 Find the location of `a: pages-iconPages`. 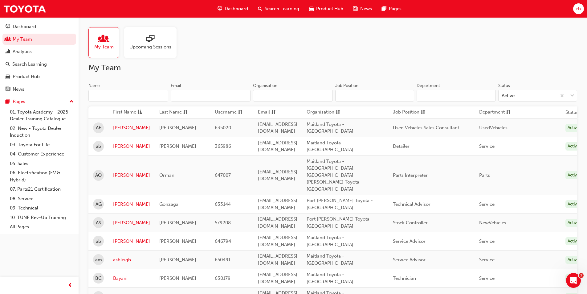

a: pages-iconPages is located at coordinates (392, 9).